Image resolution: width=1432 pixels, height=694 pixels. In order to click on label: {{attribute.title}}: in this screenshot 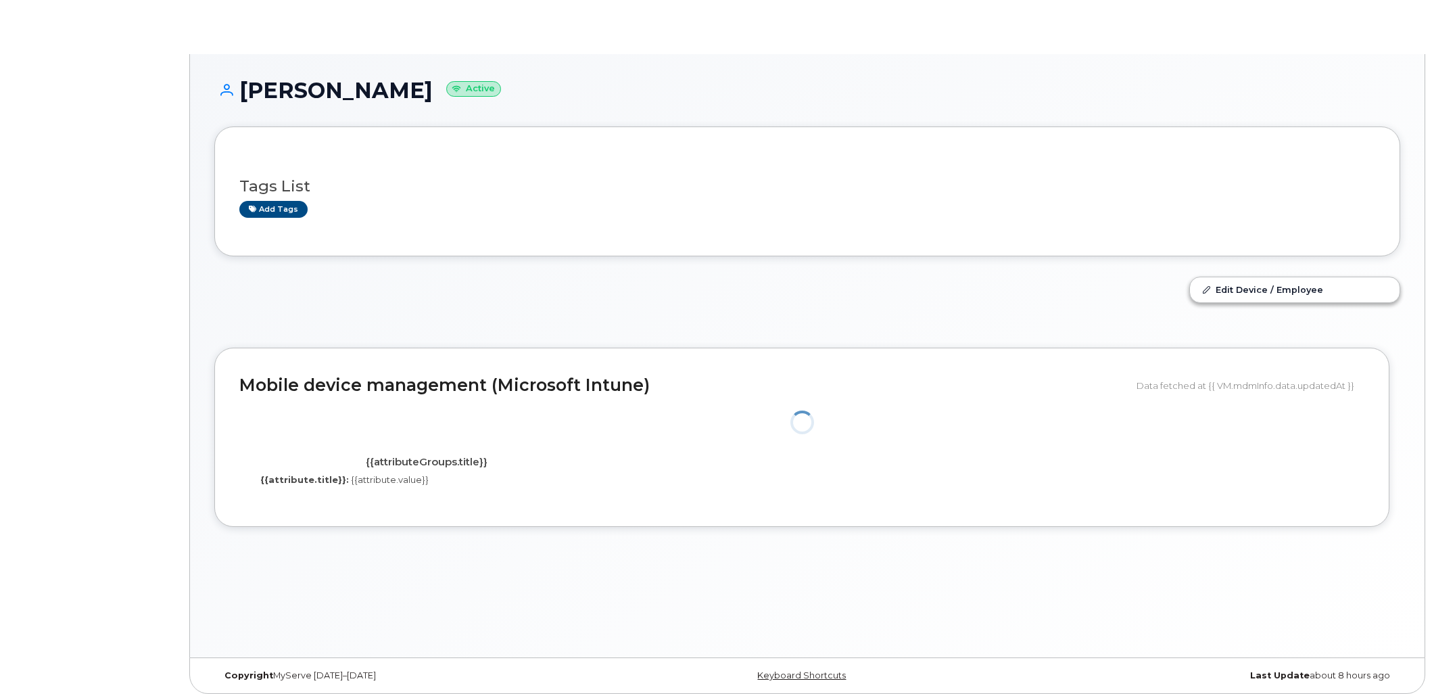, I will do `click(304, 479)`.